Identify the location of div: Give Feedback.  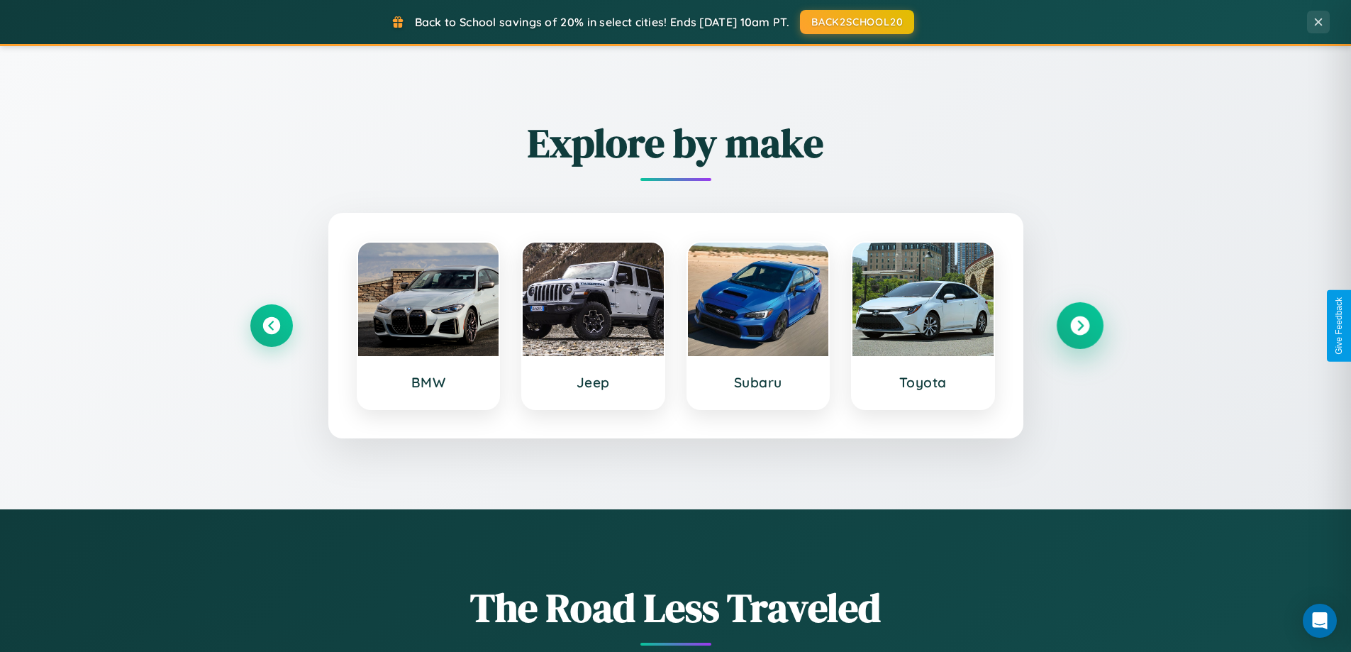
(1339, 326).